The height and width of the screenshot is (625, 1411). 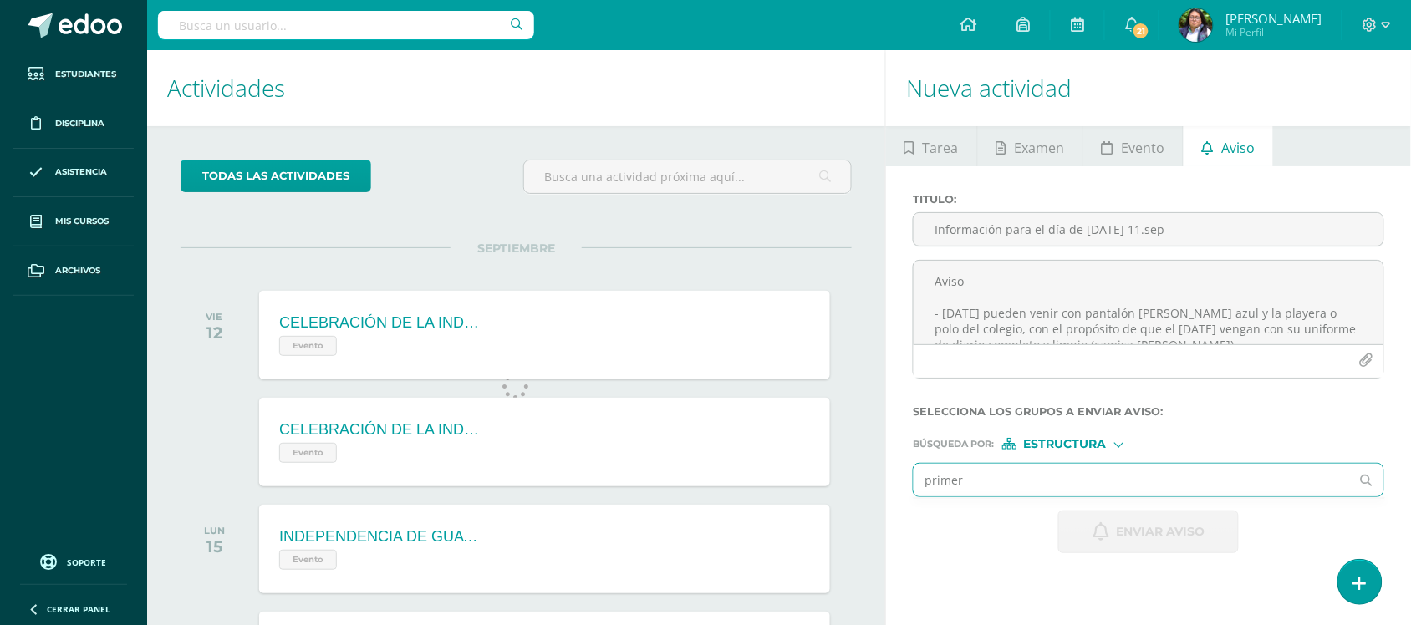 What do you see at coordinates (1065, 444) in the screenshot?
I see `span: Estructura` at bounding box center [1065, 444].